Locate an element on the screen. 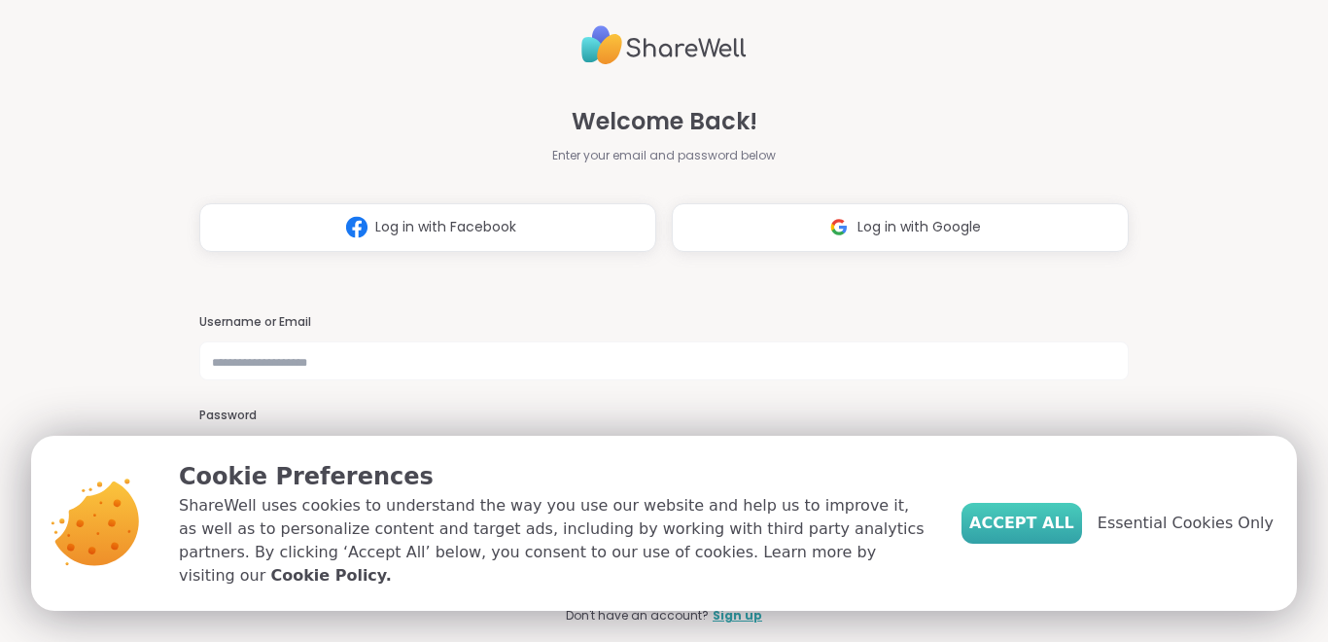 This screenshot has width=1328, height=642. button: Log in with Facebook is located at coordinates (428, 228).